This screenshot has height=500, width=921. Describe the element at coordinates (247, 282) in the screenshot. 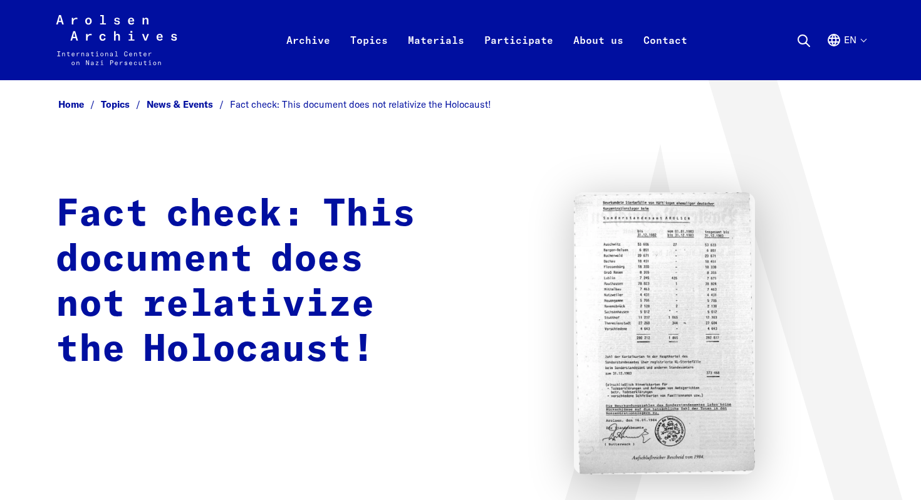

I see `h1: Fact check: This document does not relativize the Holocaust!` at that location.